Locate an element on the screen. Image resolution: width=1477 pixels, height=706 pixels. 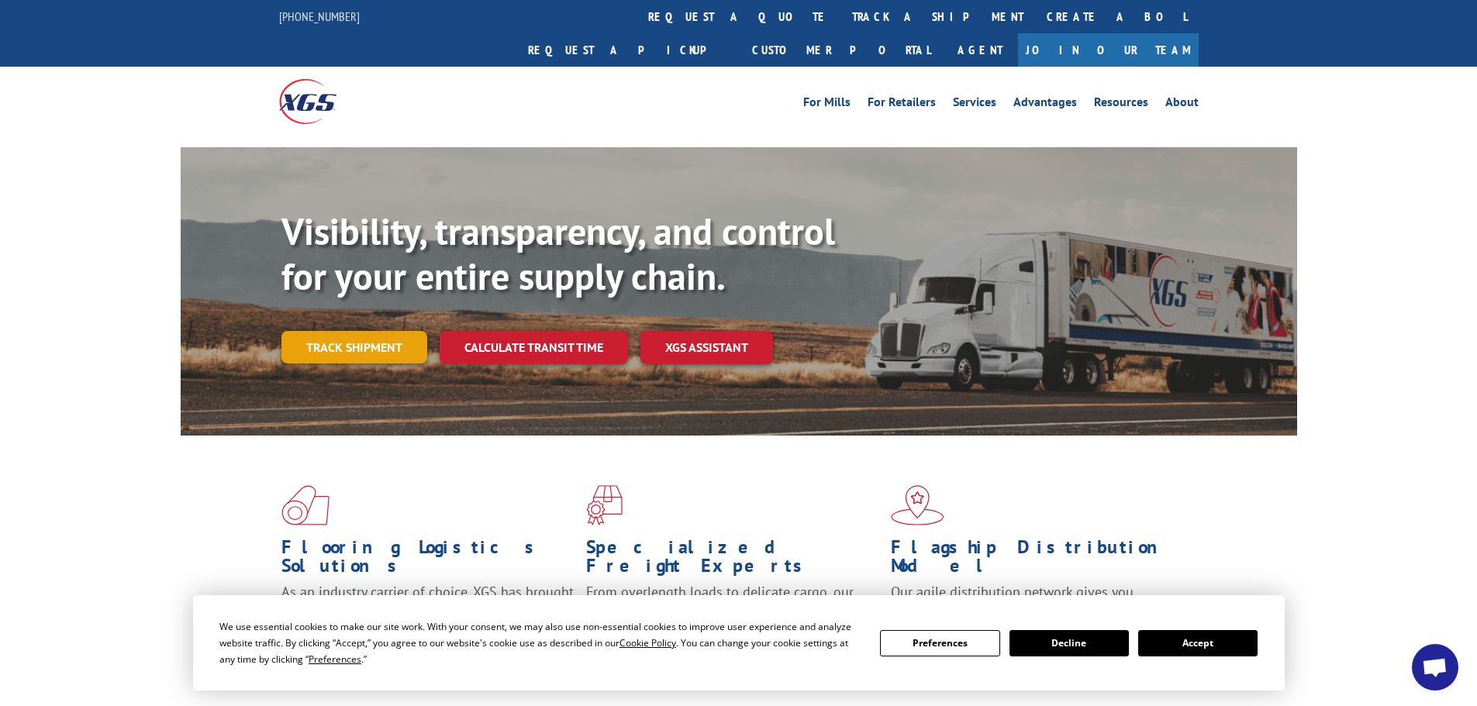
a: Join Our Team is located at coordinates (1108, 50).